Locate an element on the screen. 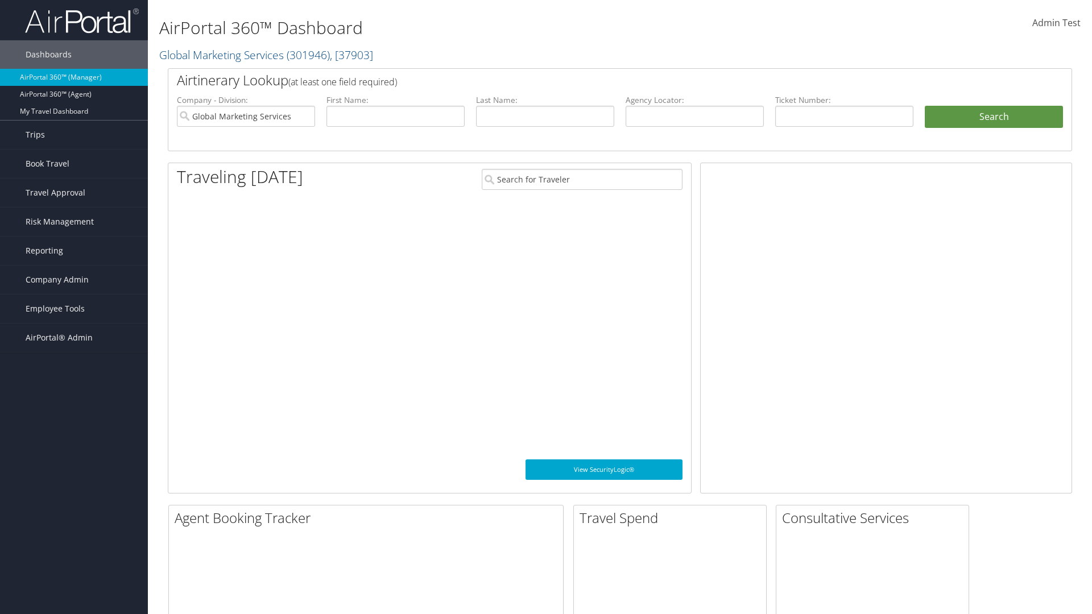 This screenshot has height=614, width=1092. span: Travel Approval is located at coordinates (55, 193).